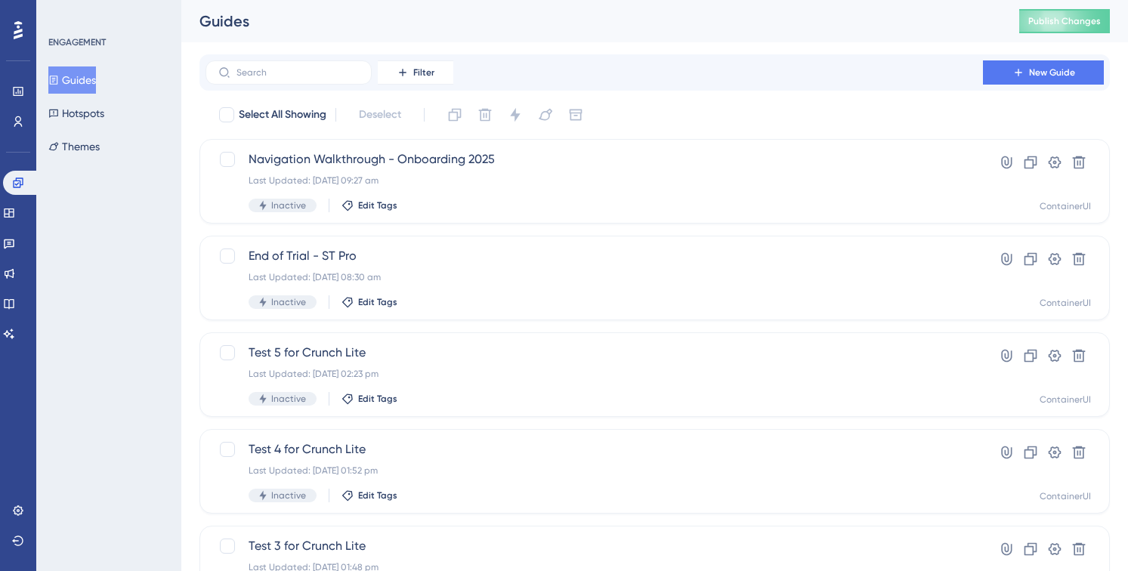  I want to click on span: Test 4 for Crunch Lite, so click(594, 450).